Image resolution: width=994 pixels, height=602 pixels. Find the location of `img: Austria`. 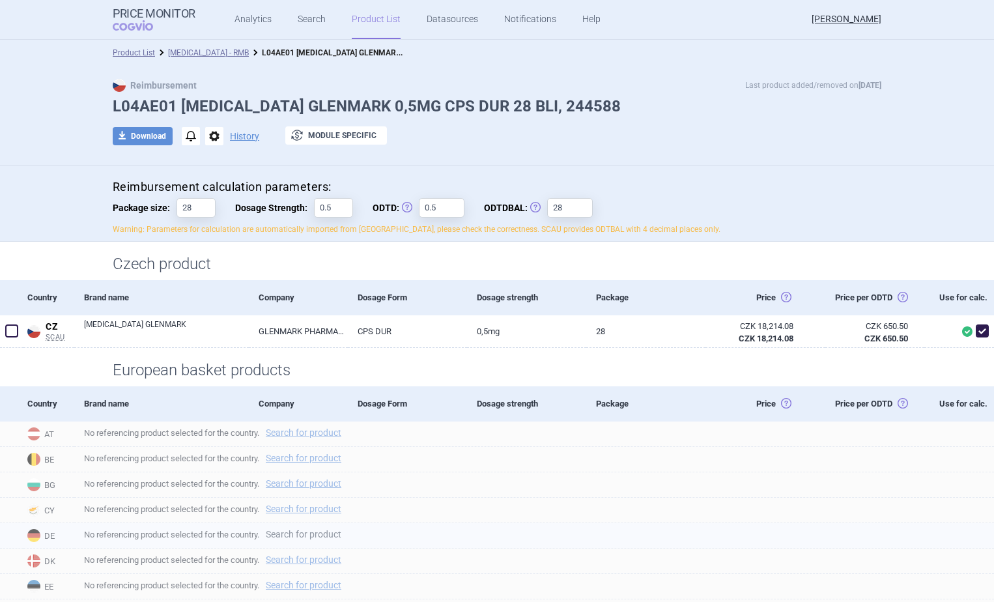

img: Austria is located at coordinates (34, 434).